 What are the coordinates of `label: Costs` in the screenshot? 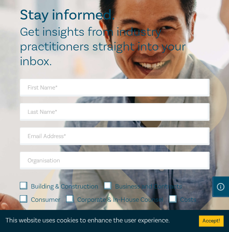 It's located at (188, 200).